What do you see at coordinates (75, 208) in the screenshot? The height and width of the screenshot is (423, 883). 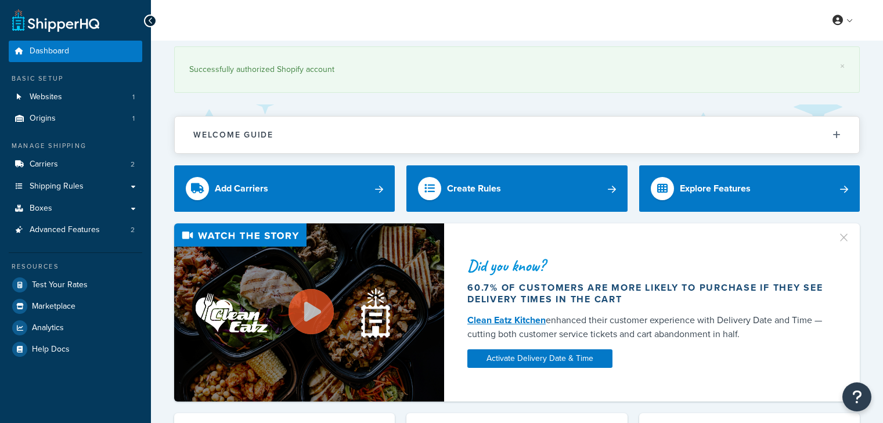 I see `a: Boxes` at bounding box center [75, 208].